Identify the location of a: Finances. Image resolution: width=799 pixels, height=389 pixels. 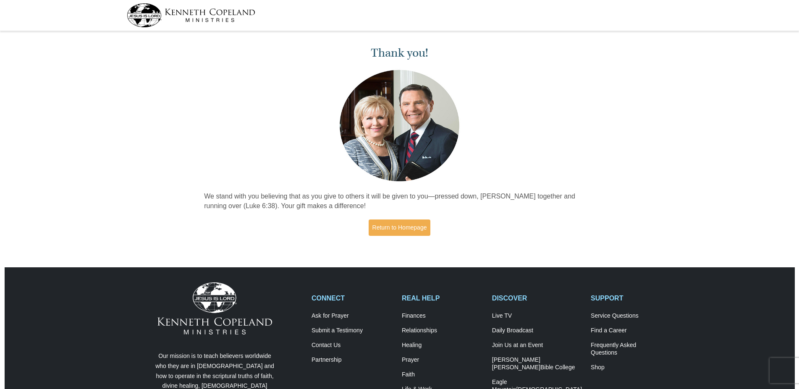
(443, 316).